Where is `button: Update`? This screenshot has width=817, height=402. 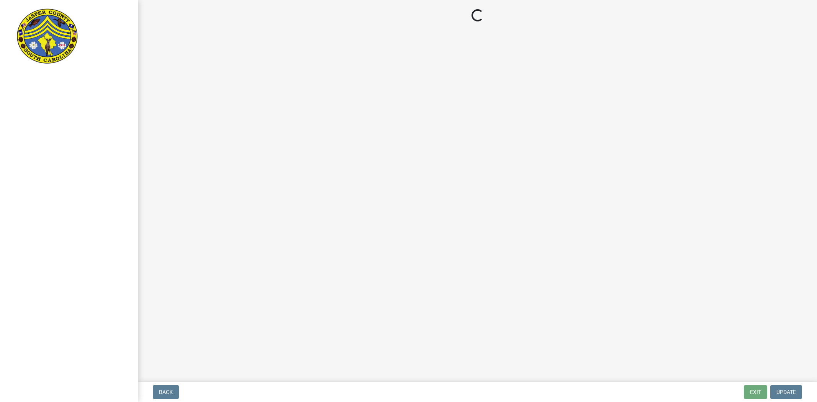
button: Update is located at coordinates (786, 392).